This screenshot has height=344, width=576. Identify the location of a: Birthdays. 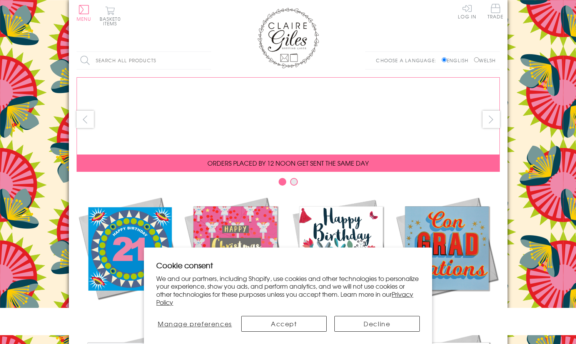
(341, 256).